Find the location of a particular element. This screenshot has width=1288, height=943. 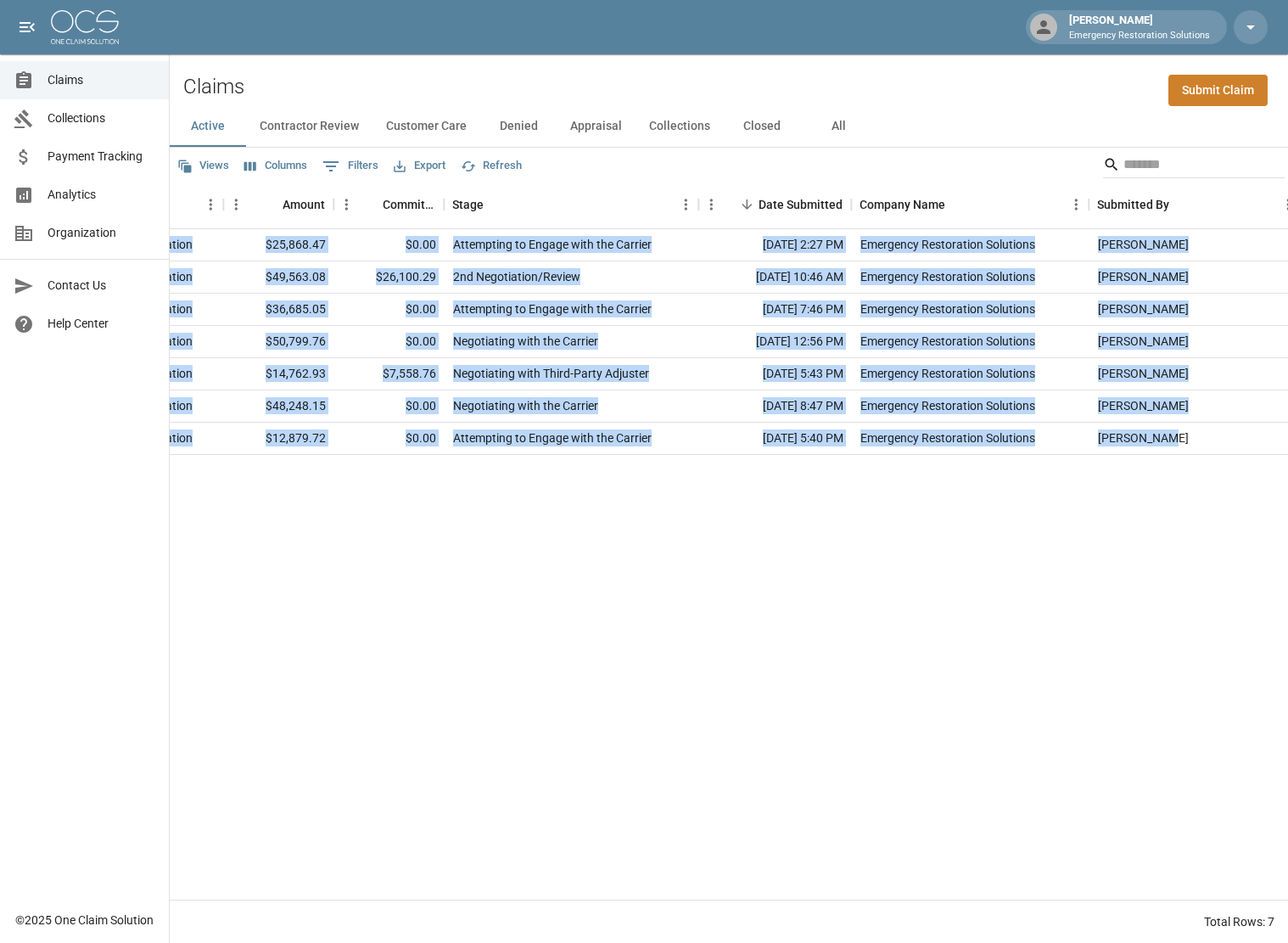

span: Organization is located at coordinates (101, 233).